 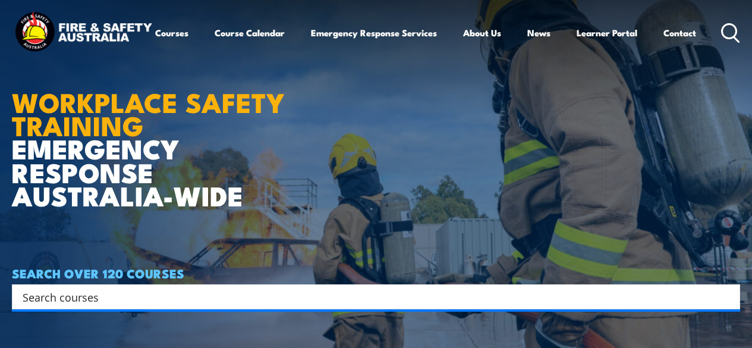 What do you see at coordinates (374, 33) in the screenshot?
I see `a: Emergency Response Services` at bounding box center [374, 33].